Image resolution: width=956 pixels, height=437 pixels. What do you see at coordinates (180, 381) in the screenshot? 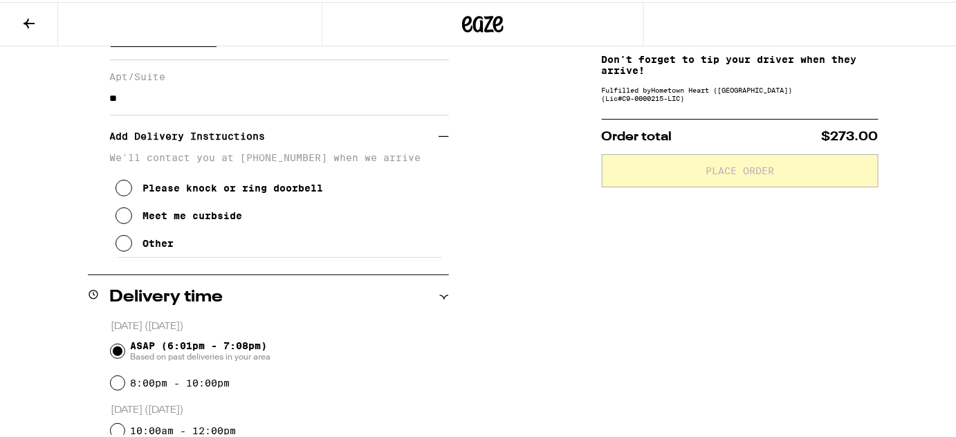
I see `label: 8:00pm - 10:00pm` at bounding box center [180, 381].